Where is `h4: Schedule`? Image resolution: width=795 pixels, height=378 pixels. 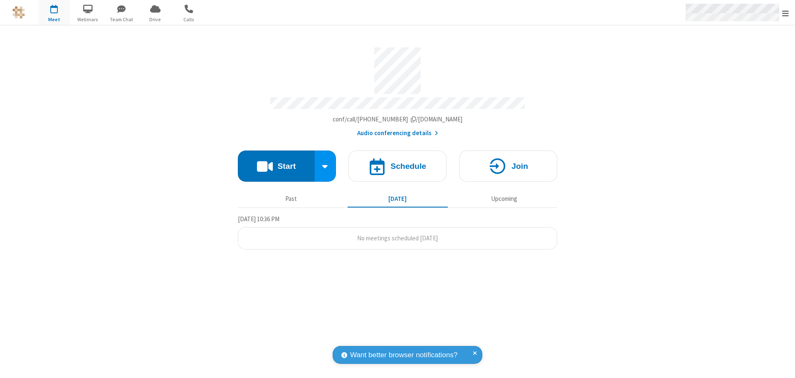
h4: Schedule is located at coordinates (408, 166).